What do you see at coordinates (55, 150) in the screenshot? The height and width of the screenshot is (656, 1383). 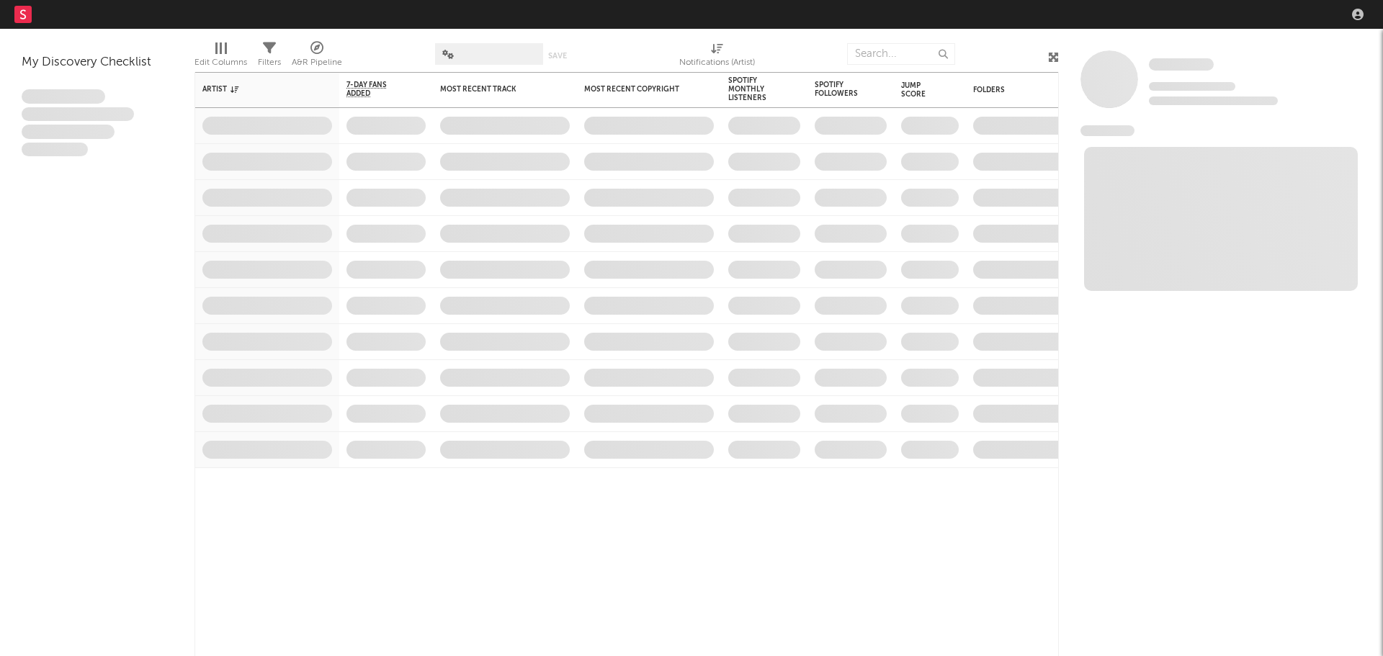 I see `span: Aliquam viverra` at bounding box center [55, 150].